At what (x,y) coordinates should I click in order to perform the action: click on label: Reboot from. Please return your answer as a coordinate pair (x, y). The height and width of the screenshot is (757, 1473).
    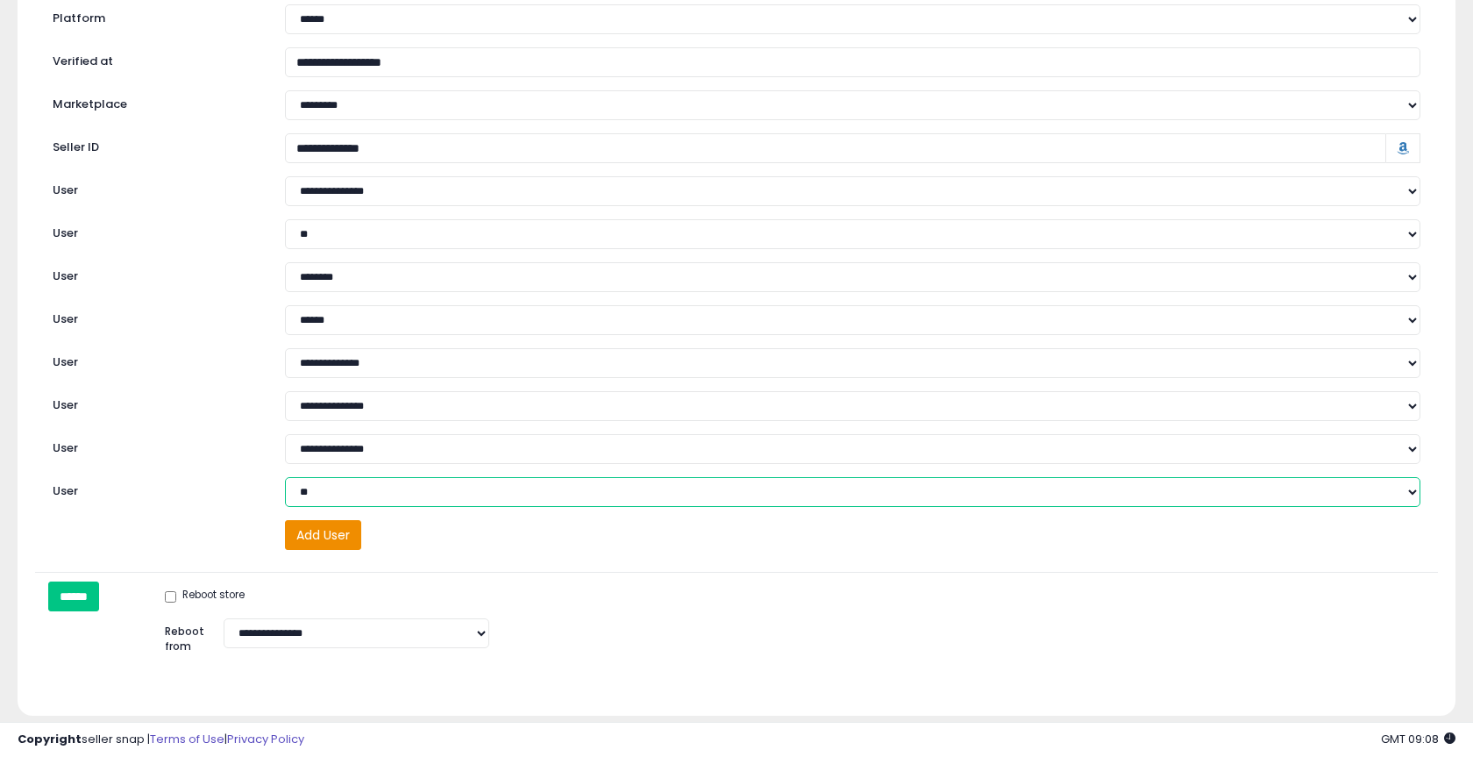
    Looking at the image, I should click on (181, 636).